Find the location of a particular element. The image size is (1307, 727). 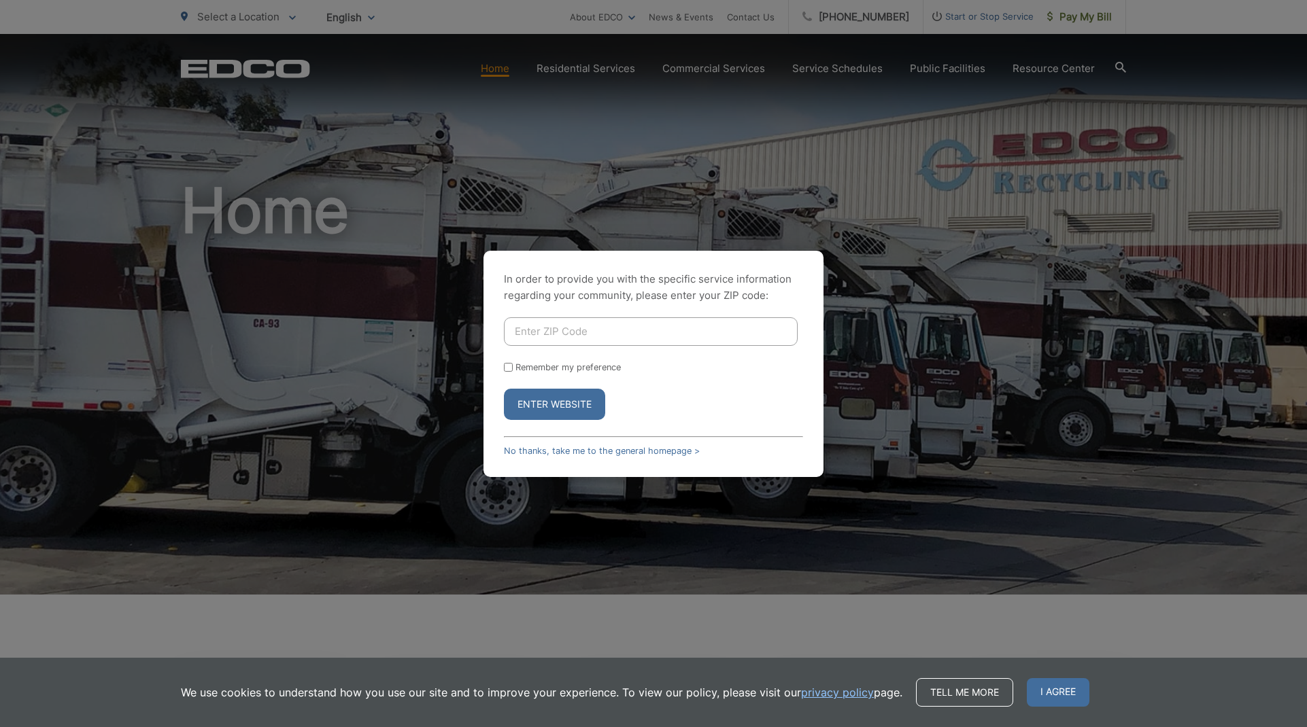

input: Enter ZIP Code is located at coordinates (651, 332).